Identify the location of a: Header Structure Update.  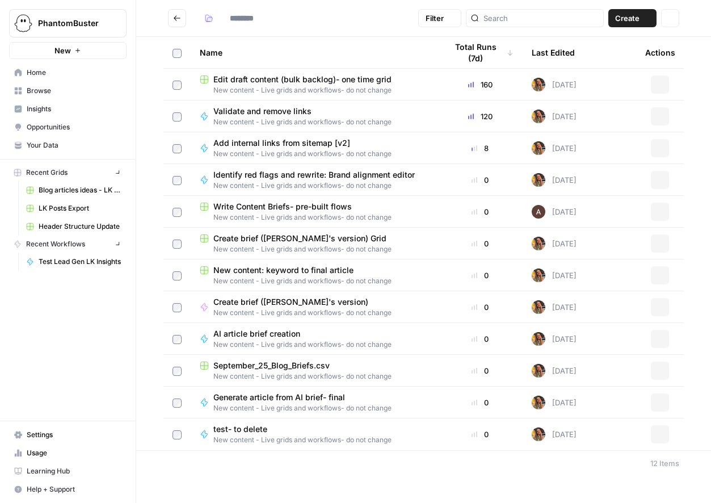
(74, 226).